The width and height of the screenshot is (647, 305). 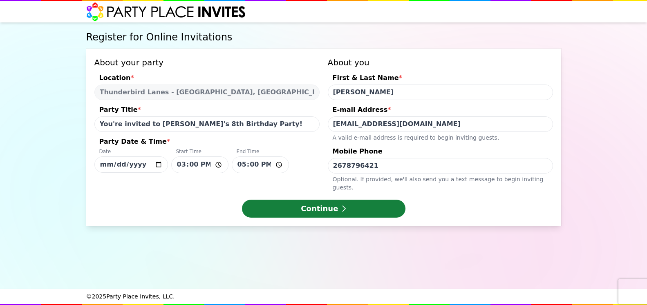 I want to click on input: Mobile PhoneOptional. If provided, we'll also send you a text message to begin inviting guests., so click(x=440, y=166).